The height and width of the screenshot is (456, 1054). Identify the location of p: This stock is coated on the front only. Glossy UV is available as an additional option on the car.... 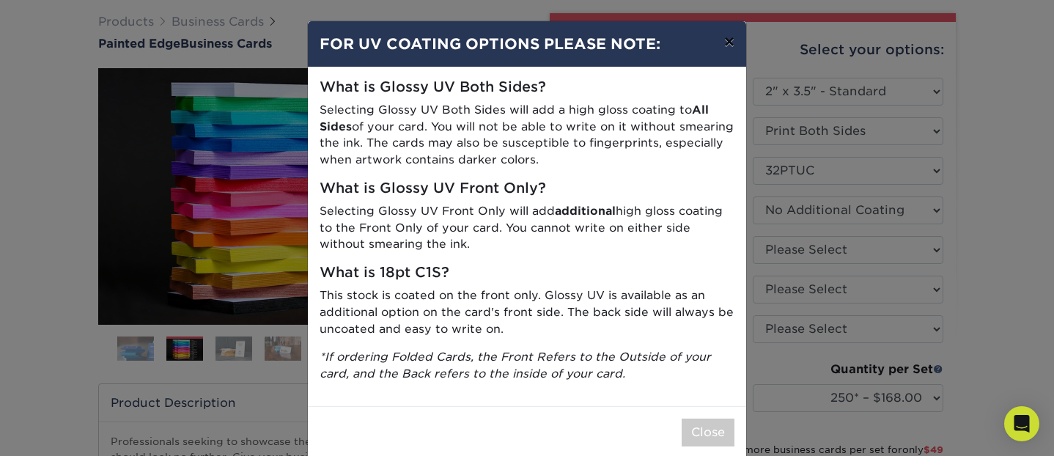
(527, 312).